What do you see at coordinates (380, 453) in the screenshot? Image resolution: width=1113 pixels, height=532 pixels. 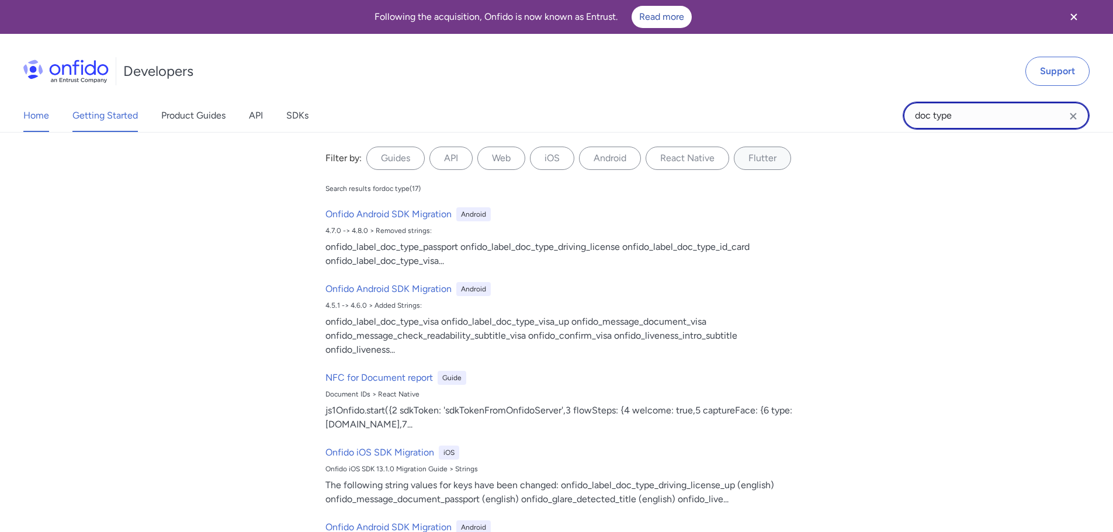 I see `h6: Onfido iOS SDK Migration` at bounding box center [380, 453].